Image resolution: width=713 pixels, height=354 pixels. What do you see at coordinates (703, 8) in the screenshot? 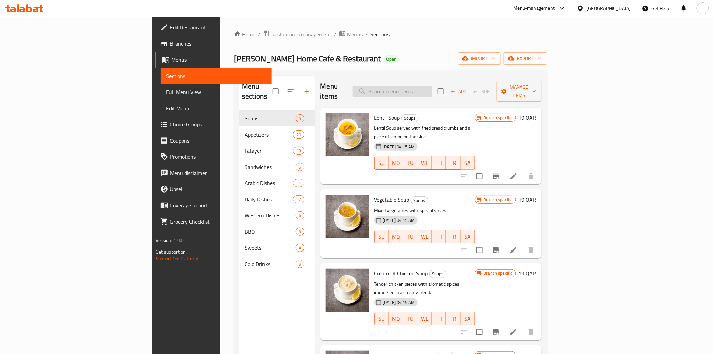
I see `span: I` at bounding box center [703, 8].